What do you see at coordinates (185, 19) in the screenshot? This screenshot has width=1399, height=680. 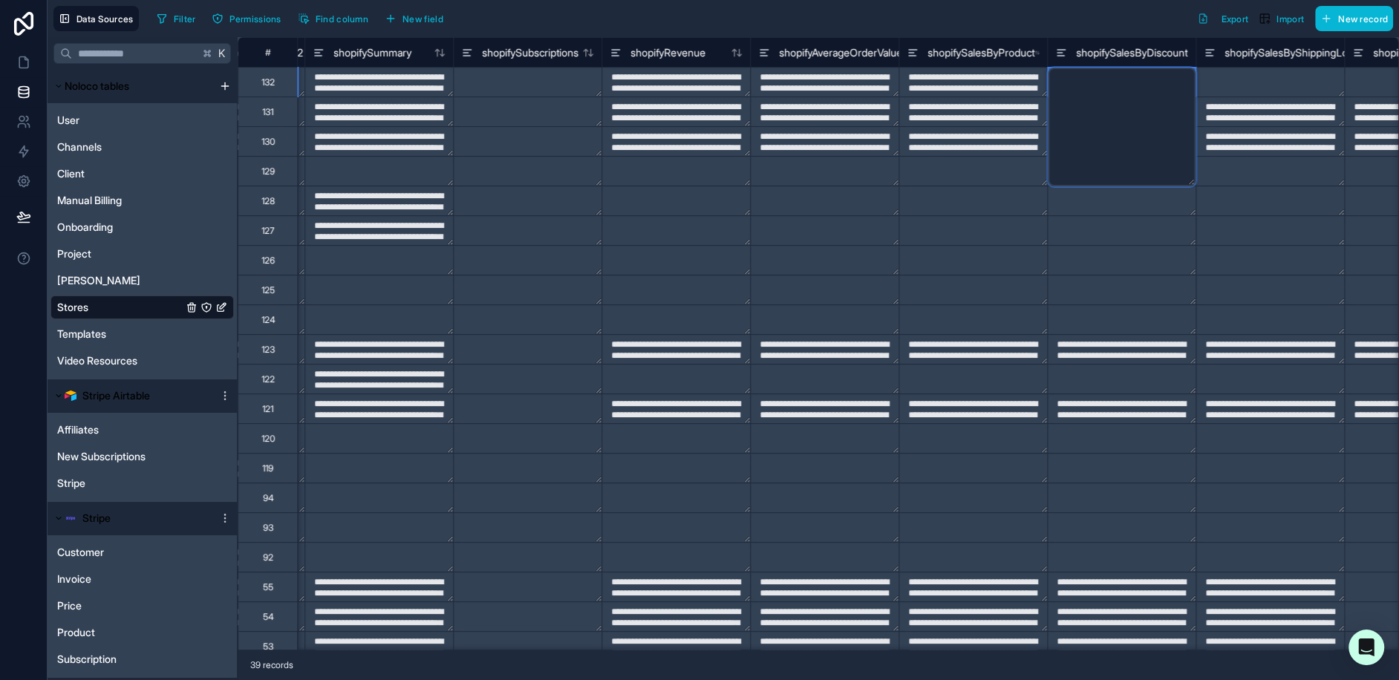 I see `span: Filter` at bounding box center [185, 19].